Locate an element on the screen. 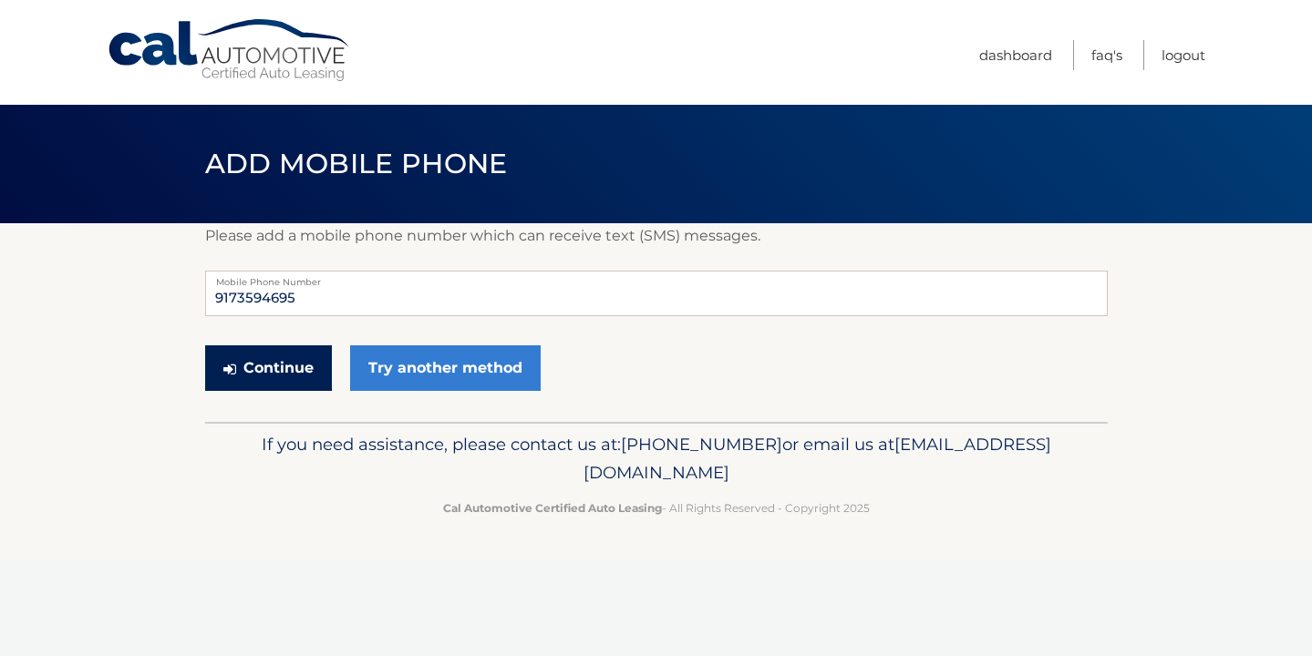 The height and width of the screenshot is (656, 1312). a: Cal Automotive is located at coordinates (230, 50).